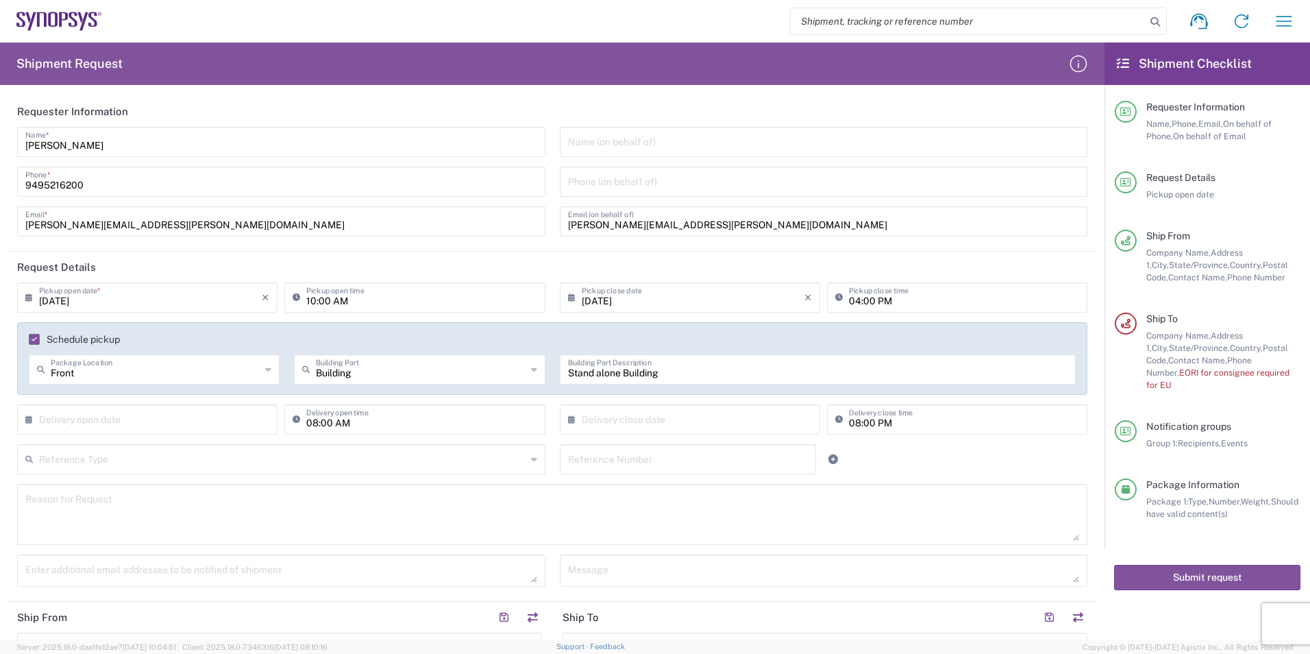  I want to click on h2: Ship From, so click(42, 617).